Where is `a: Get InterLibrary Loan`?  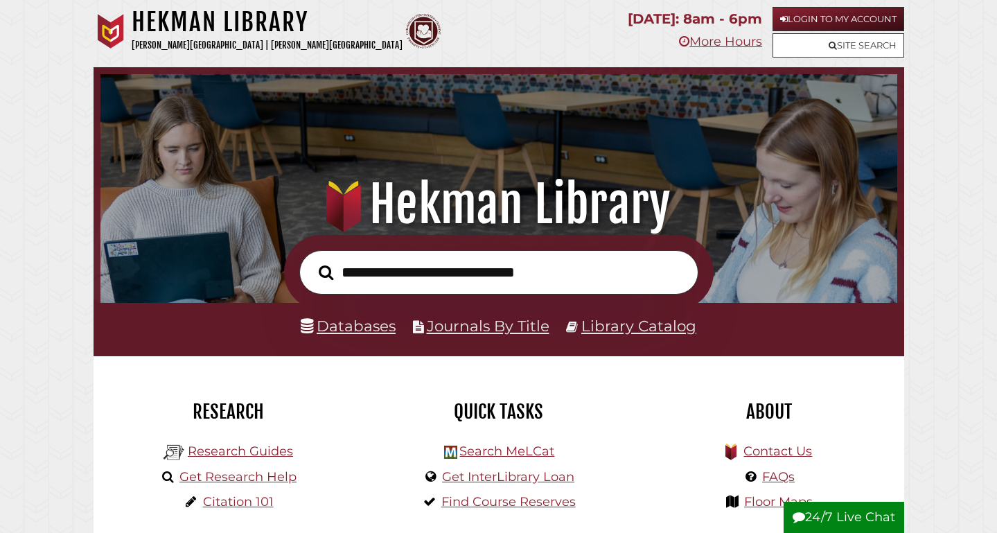 a: Get InterLibrary Loan is located at coordinates (508, 477).